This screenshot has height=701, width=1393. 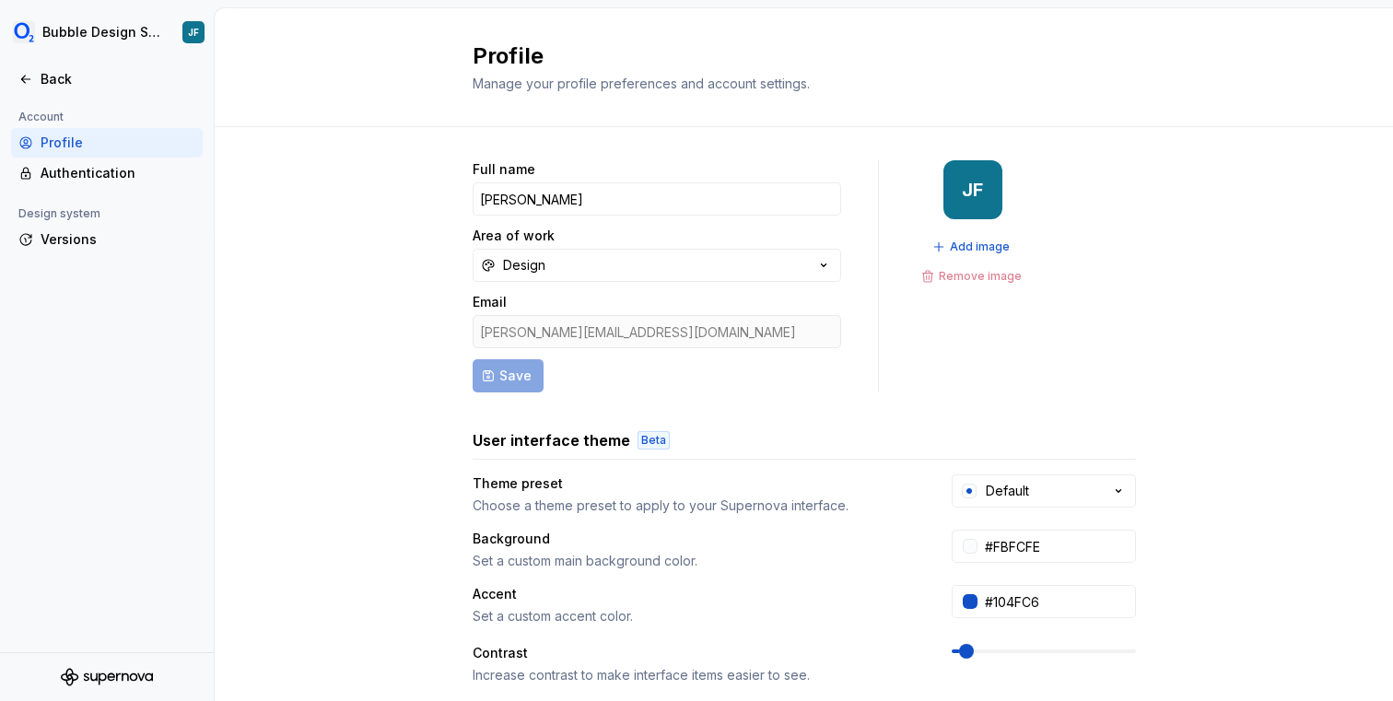 I want to click on input: #FFFFFF, so click(x=1057, y=546).